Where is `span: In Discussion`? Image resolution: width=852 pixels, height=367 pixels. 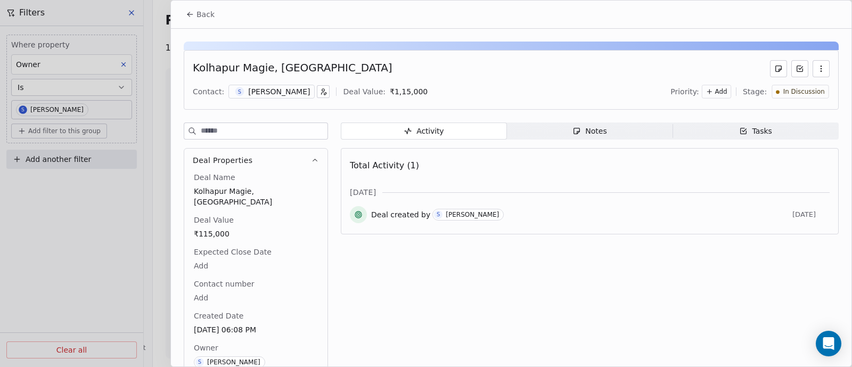 span: In Discussion is located at coordinates (804, 92).